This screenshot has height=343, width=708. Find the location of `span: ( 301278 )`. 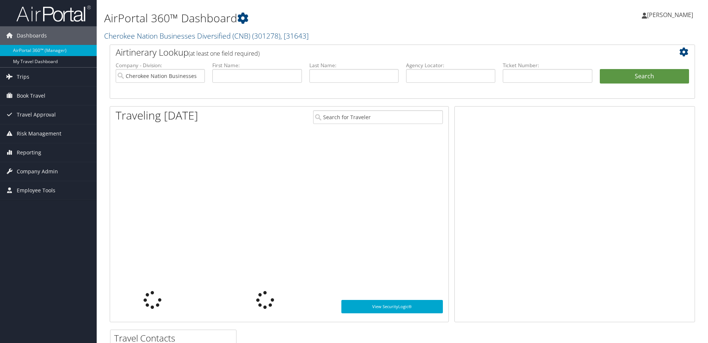

span: ( 301278 ) is located at coordinates (266, 36).